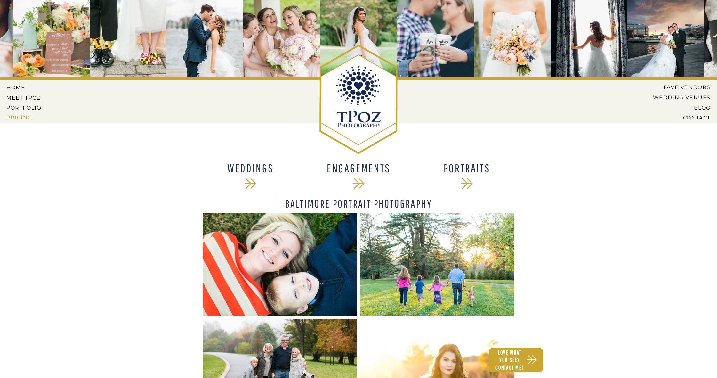 The image size is (717, 378). What do you see at coordinates (509, 360) in the screenshot?
I see `b: Love what you see? Contact me!` at bounding box center [509, 360].